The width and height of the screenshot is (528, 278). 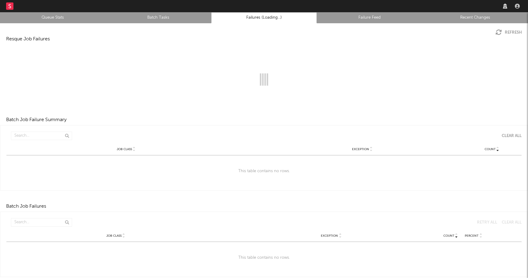 I want to click on a: Queue Stats, so click(x=53, y=18).